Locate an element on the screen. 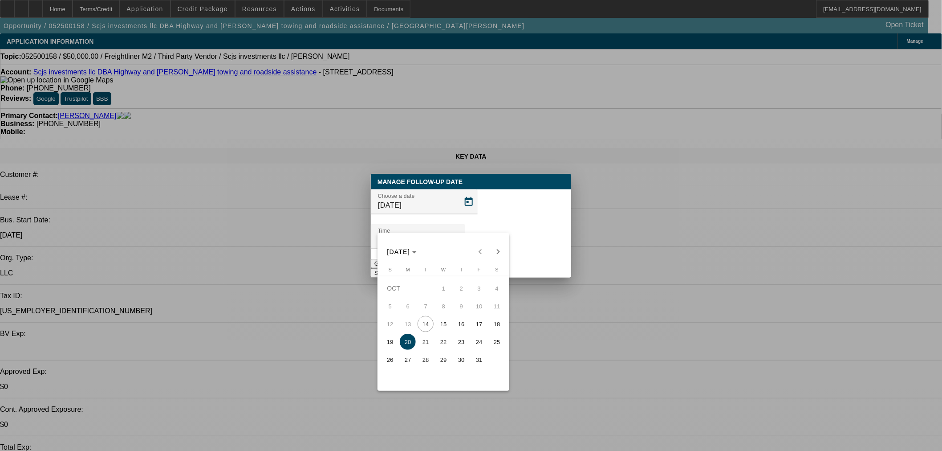 This screenshot has width=942, height=451. span: 3 is located at coordinates (479, 288).